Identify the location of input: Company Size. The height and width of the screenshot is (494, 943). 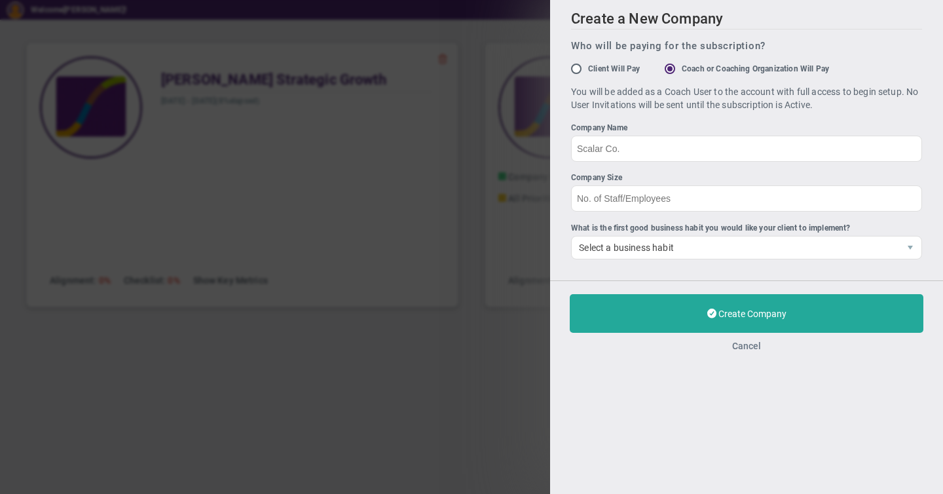
(747, 199).